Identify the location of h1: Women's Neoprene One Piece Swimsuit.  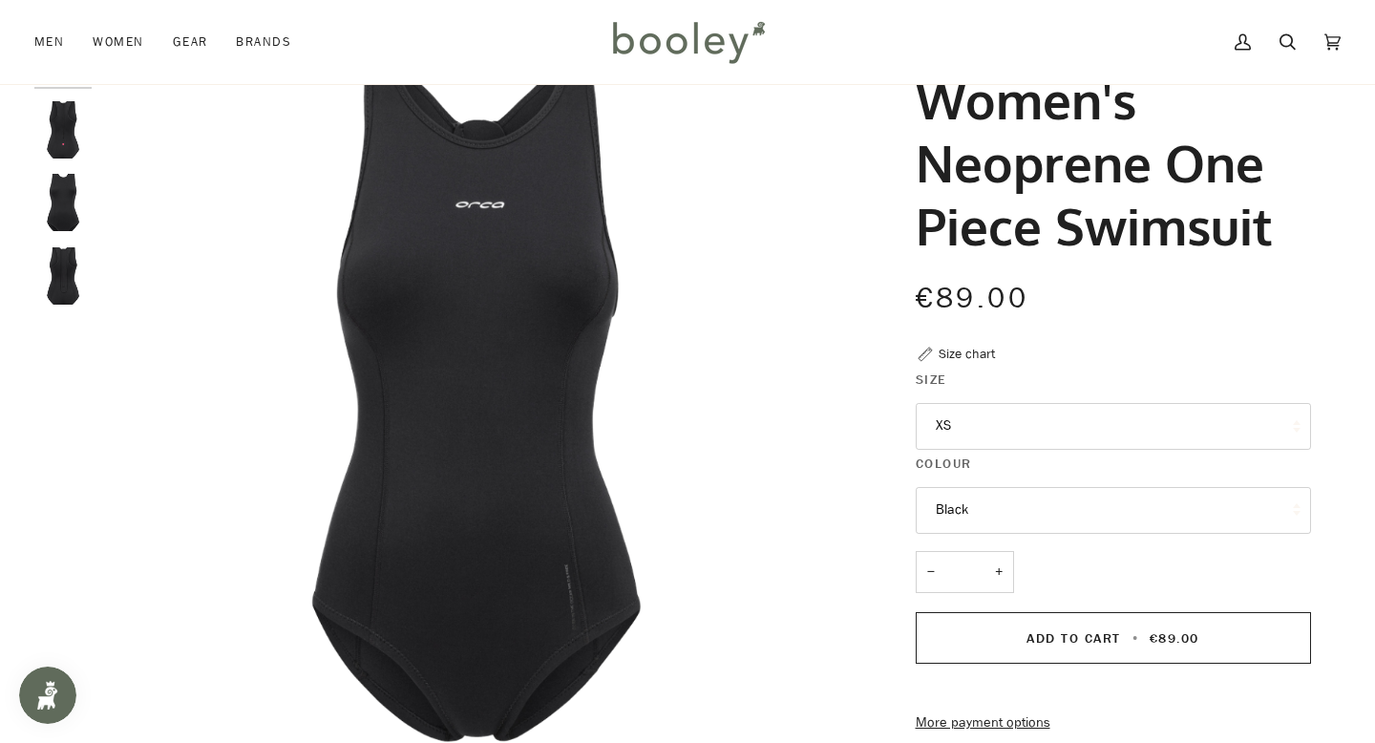
(1106, 162).